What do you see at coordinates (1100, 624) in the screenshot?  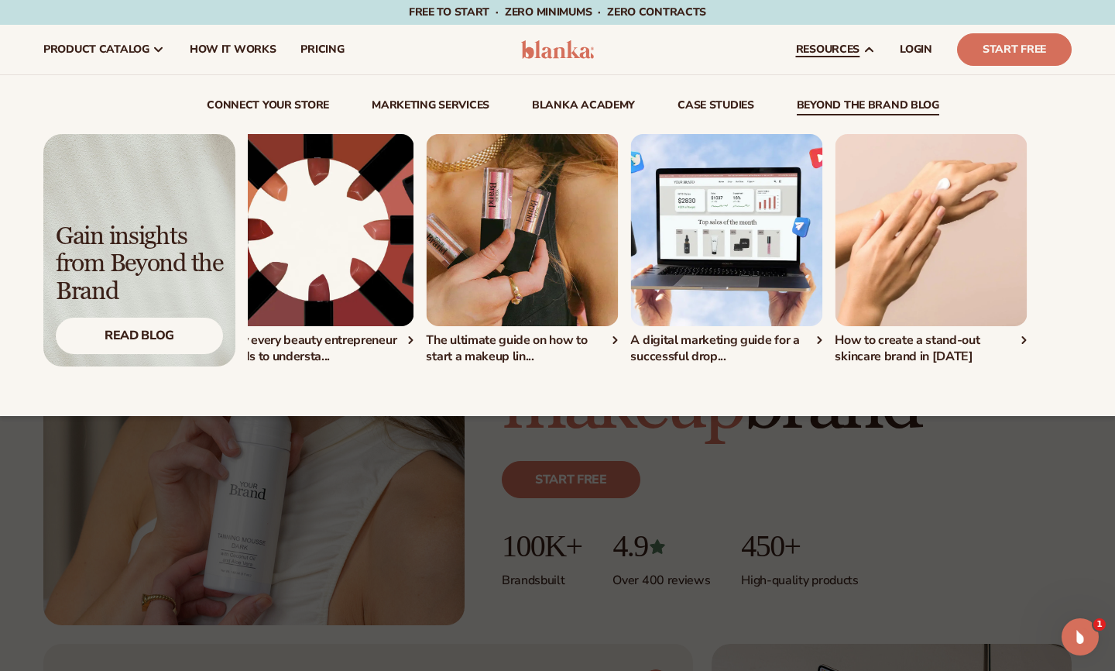 I see `span: 1` at bounding box center [1100, 624].